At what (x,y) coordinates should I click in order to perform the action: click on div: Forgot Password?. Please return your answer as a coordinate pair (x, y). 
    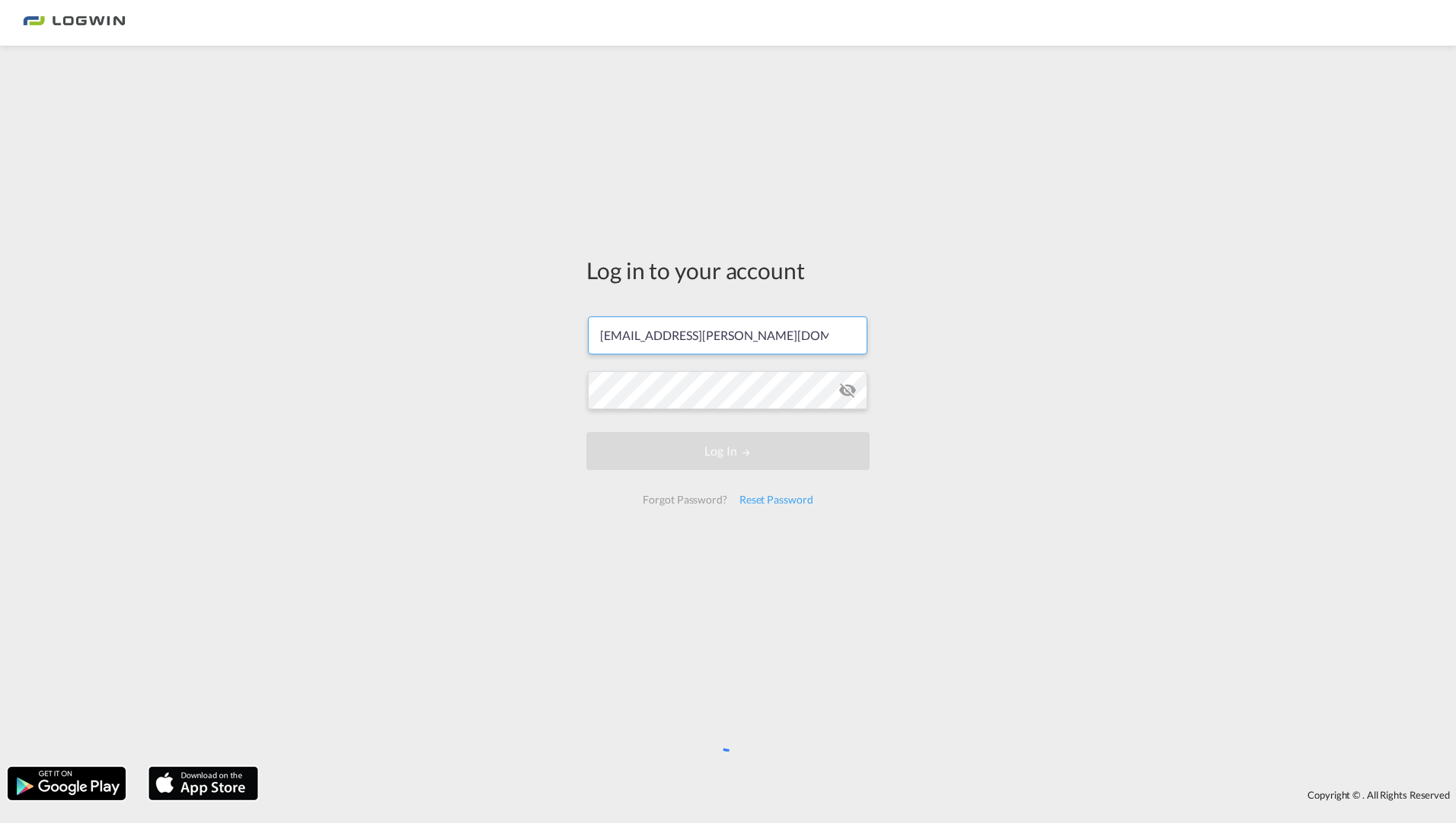
    Looking at the image, I should click on (684, 500).